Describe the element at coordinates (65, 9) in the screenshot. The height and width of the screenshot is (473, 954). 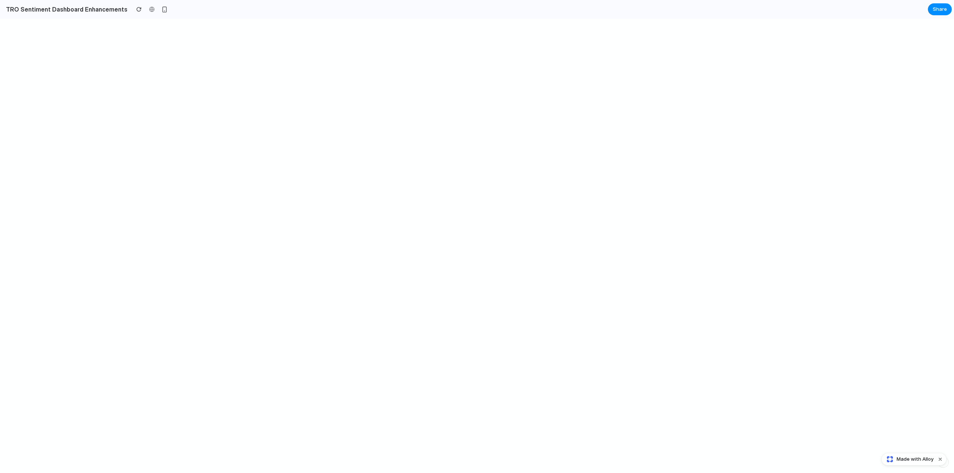
I see `h2: TRO Sentiment Dashboard Enhancements` at that location.